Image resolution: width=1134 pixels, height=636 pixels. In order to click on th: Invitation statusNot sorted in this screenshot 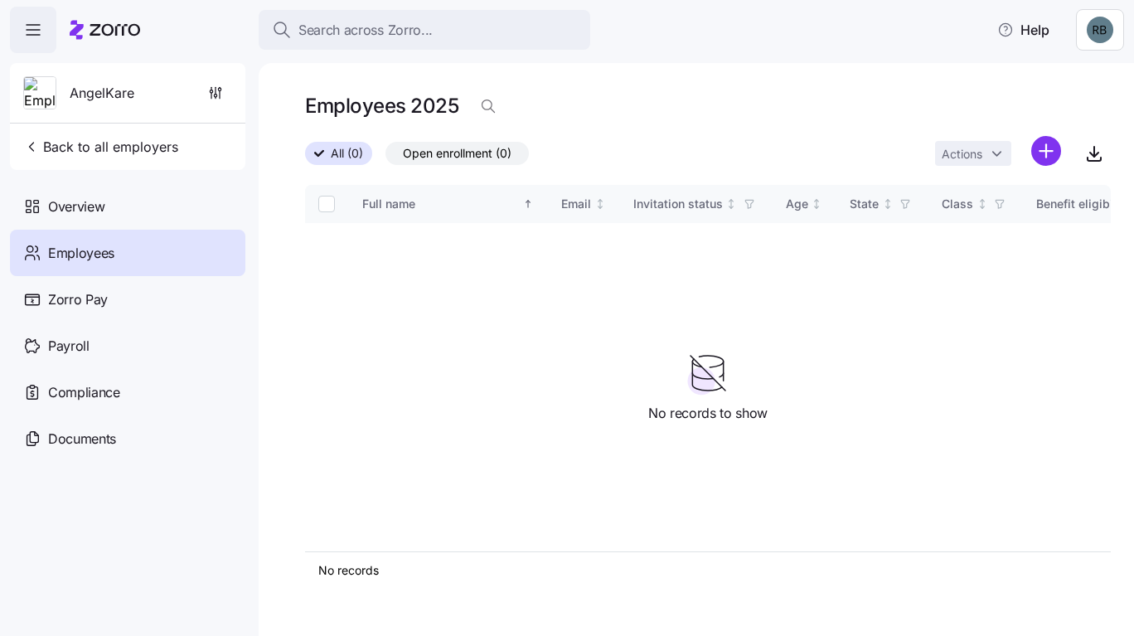, I will do `click(696, 204)`.